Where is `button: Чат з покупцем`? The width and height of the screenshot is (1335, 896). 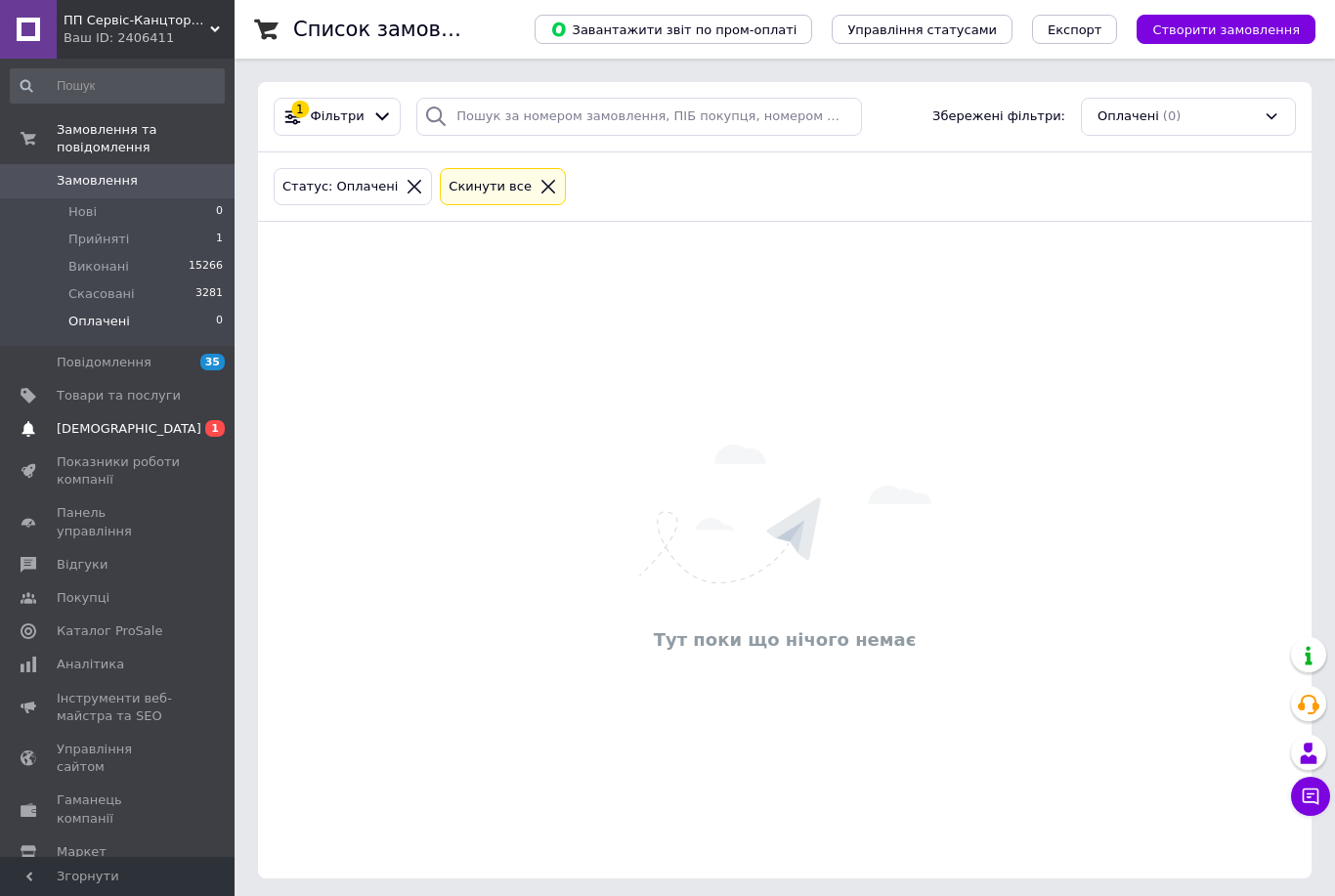 button: Чат з покупцем is located at coordinates (1311, 797).